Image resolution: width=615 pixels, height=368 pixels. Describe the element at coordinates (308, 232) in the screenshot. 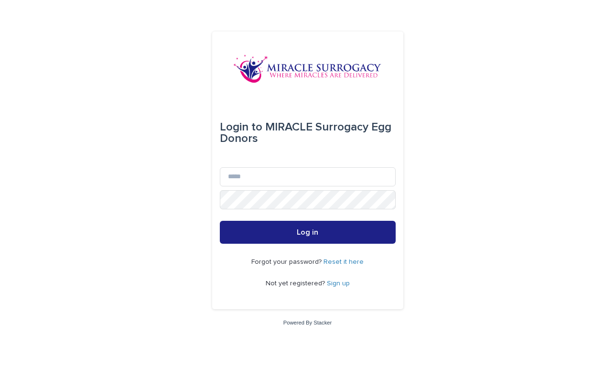

I see `button: Log in` at that location.